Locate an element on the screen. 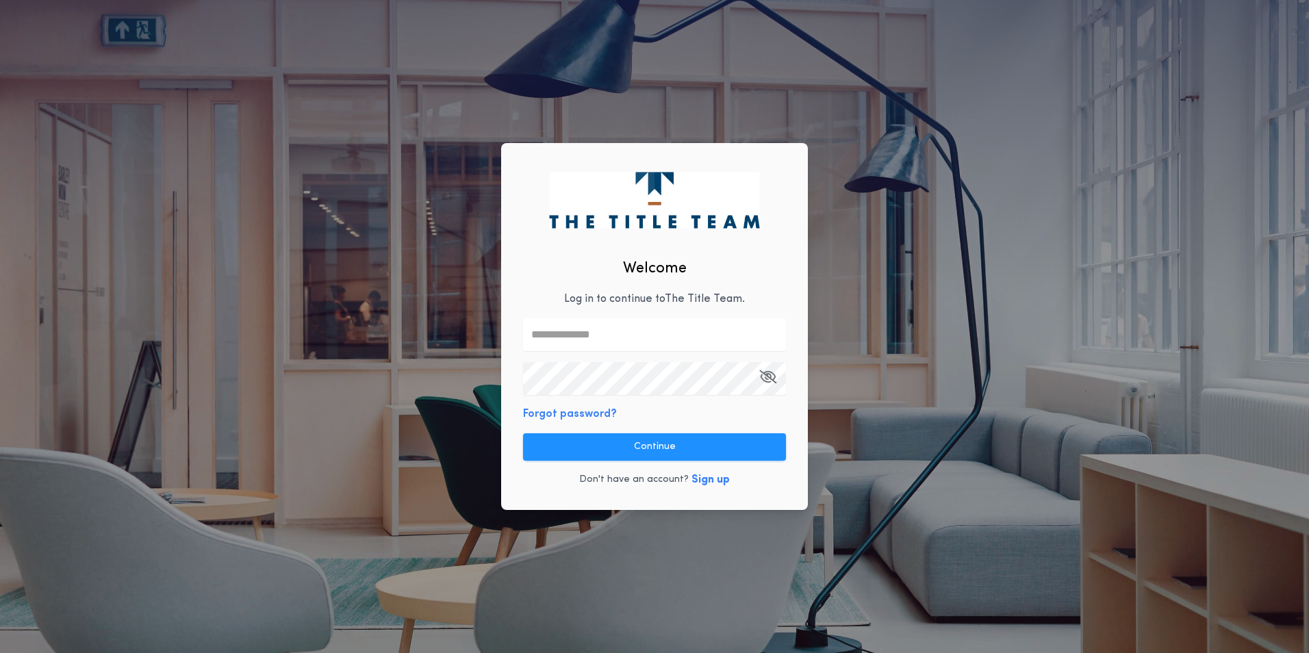  button: Forgot password? is located at coordinates (570, 414).